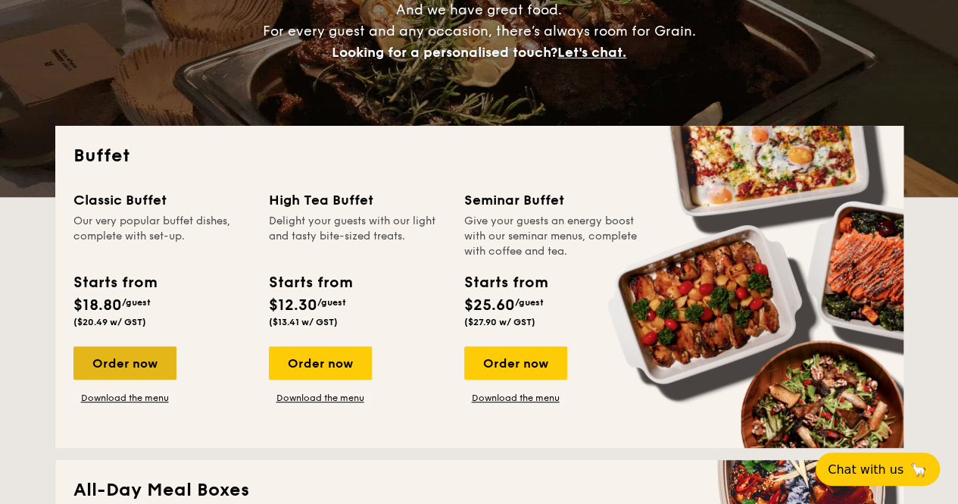 This screenshot has width=958, height=504. What do you see at coordinates (553, 236) in the screenshot?
I see `div: Give your guests an energy boost with our seminar menus, complete with coffee and tea.` at bounding box center [553, 236].